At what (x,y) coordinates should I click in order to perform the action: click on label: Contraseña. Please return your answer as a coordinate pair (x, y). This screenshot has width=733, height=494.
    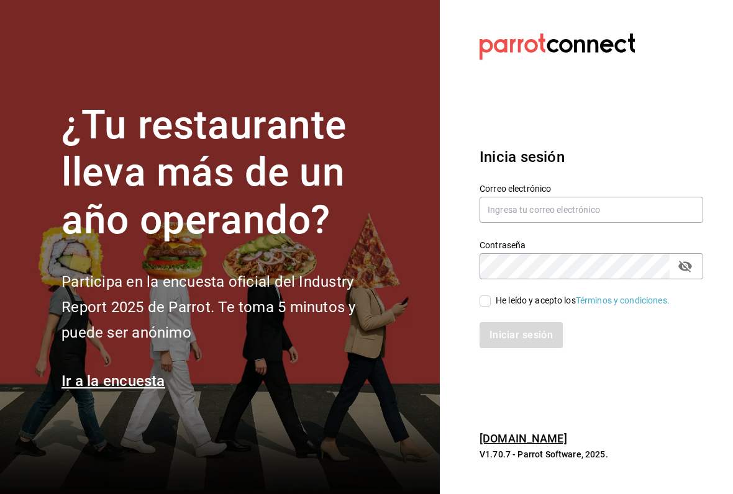
    Looking at the image, I should click on (591, 245).